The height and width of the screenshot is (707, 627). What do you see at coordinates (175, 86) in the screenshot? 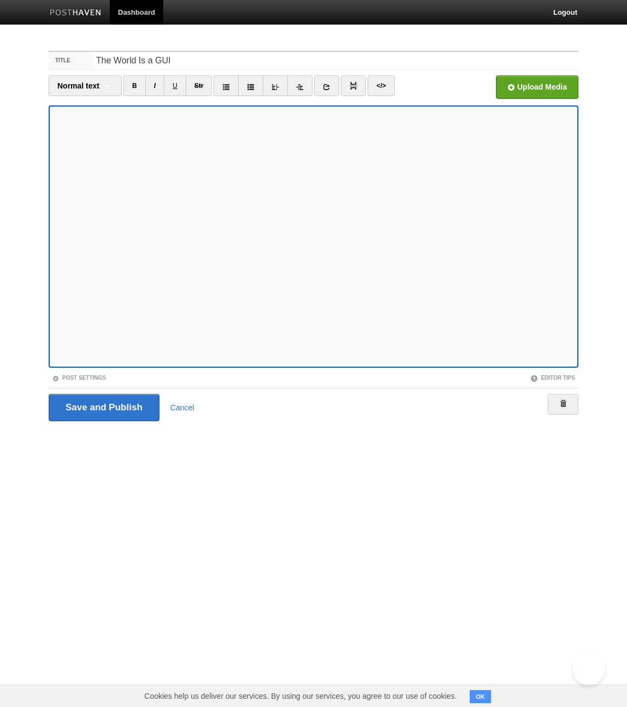
I see `a: U` at bounding box center [175, 86].